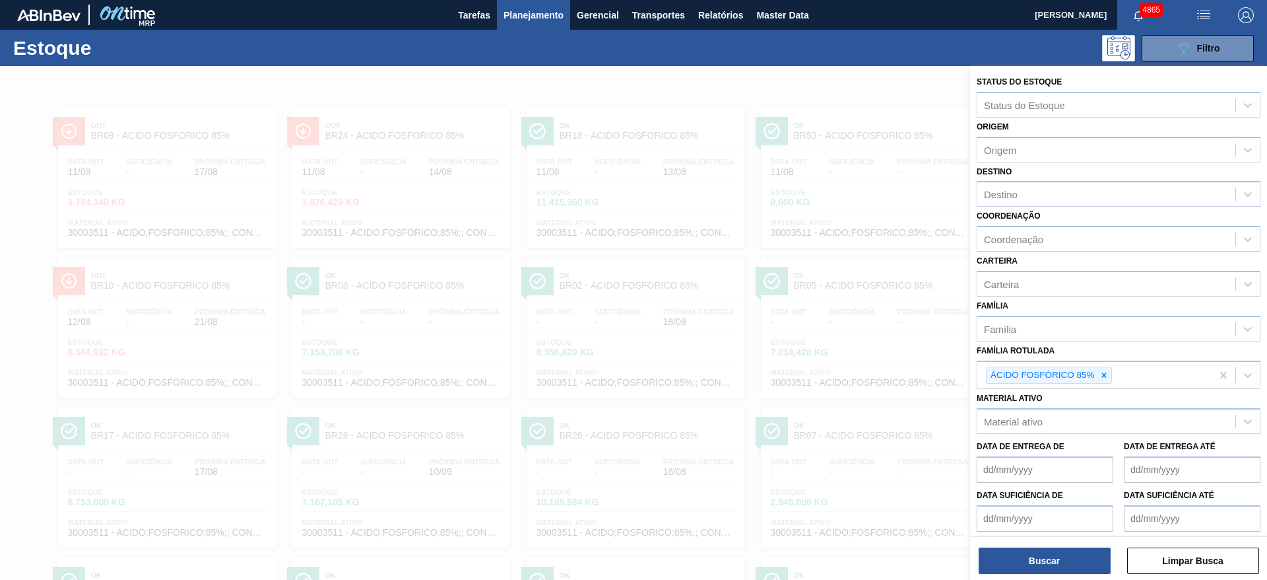 This screenshot has width=1267, height=580. Describe the element at coordinates (1204, 15) in the screenshot. I see `img: userActions` at that location.